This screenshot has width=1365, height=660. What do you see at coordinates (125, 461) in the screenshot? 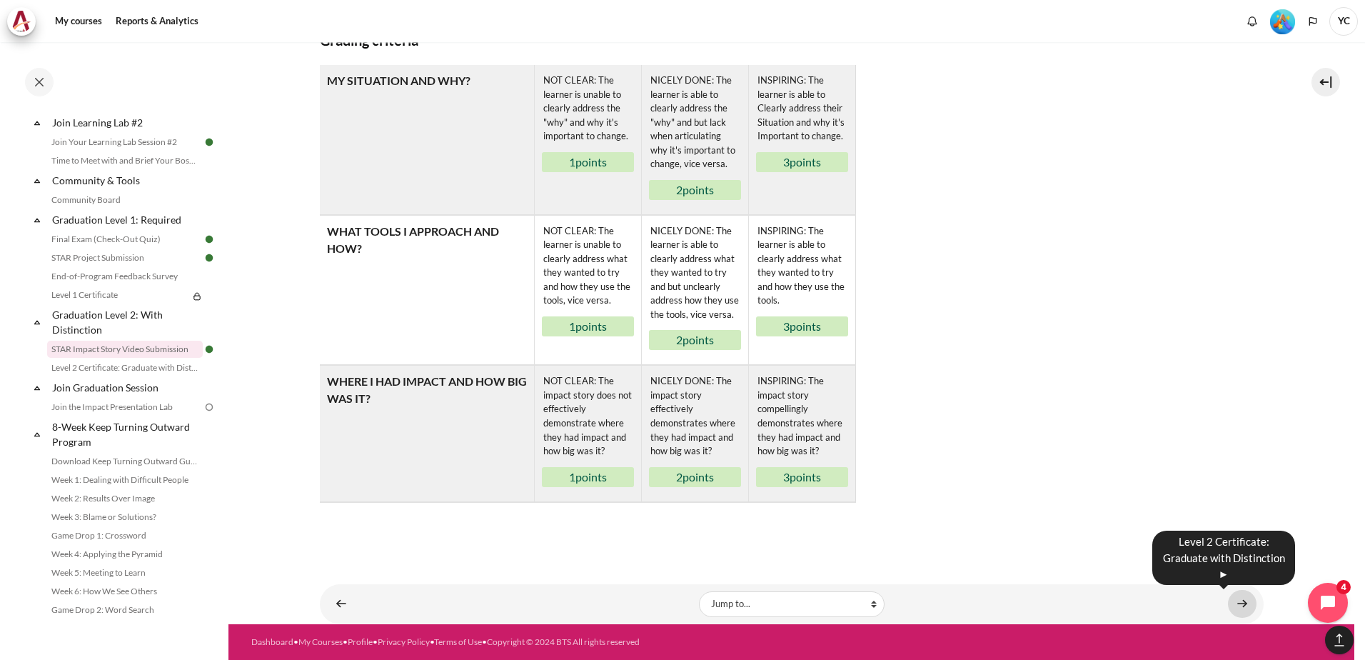
I see `a: Download Keep Turning Outward Guide` at bounding box center [125, 461].